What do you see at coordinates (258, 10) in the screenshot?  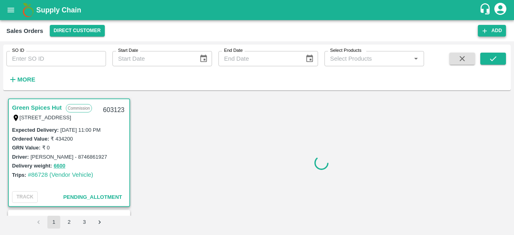 I see `a: Supply Chain` at bounding box center [258, 10].